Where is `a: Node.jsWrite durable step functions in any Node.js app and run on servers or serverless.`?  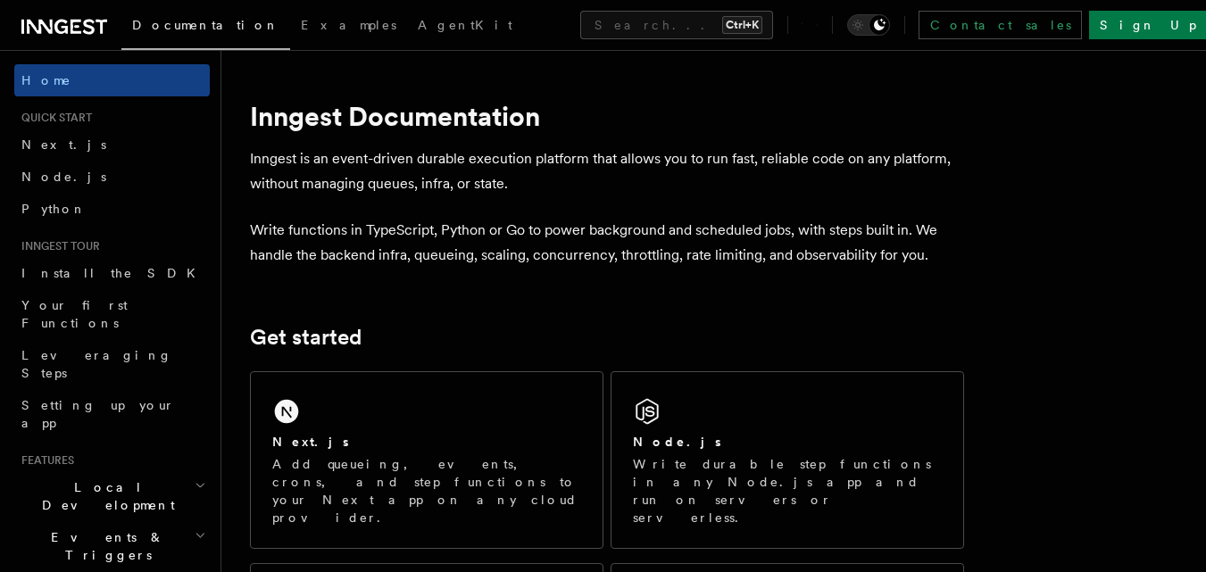 a: Node.jsWrite durable step functions in any Node.js app and run on servers or serverless. is located at coordinates (788, 460).